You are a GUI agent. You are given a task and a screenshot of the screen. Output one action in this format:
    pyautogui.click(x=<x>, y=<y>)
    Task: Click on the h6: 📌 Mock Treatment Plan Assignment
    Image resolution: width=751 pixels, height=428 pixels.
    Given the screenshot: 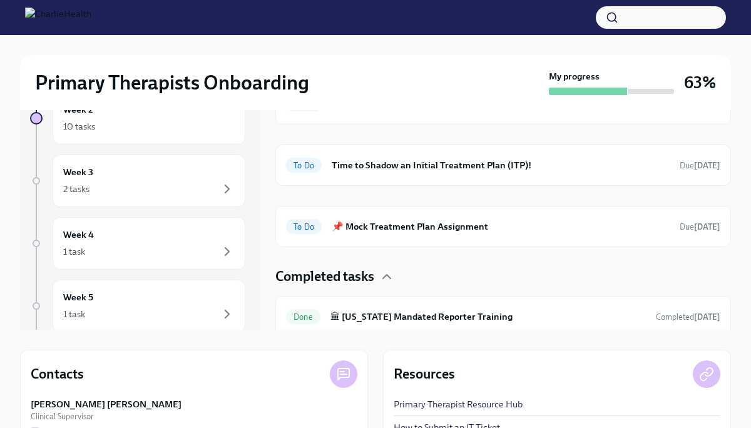 What is the action you would take?
    pyautogui.click(x=500, y=226)
    